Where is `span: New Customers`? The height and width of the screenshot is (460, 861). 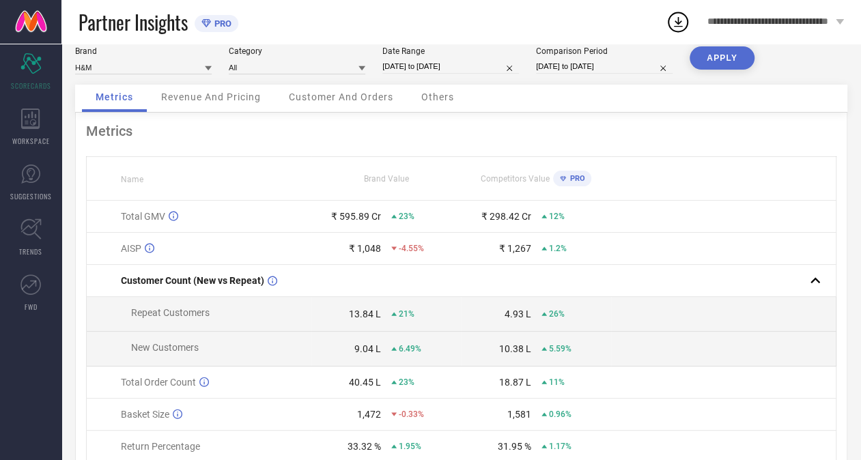
span: New Customers is located at coordinates (164, 347).